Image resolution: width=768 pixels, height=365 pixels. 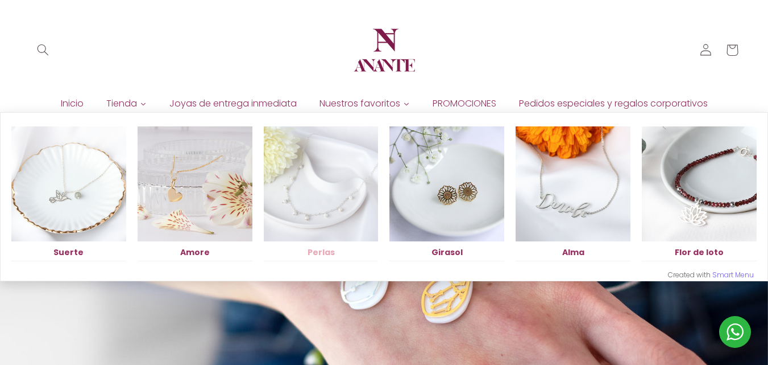 I want to click on img: Perlas, so click(x=321, y=184).